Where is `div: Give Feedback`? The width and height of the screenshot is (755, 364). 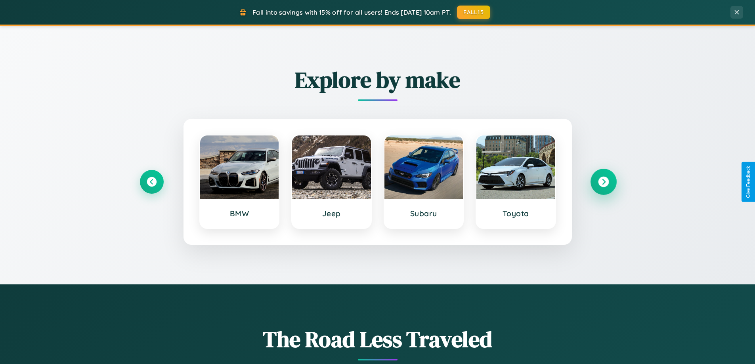 div: Give Feedback is located at coordinates (748, 182).